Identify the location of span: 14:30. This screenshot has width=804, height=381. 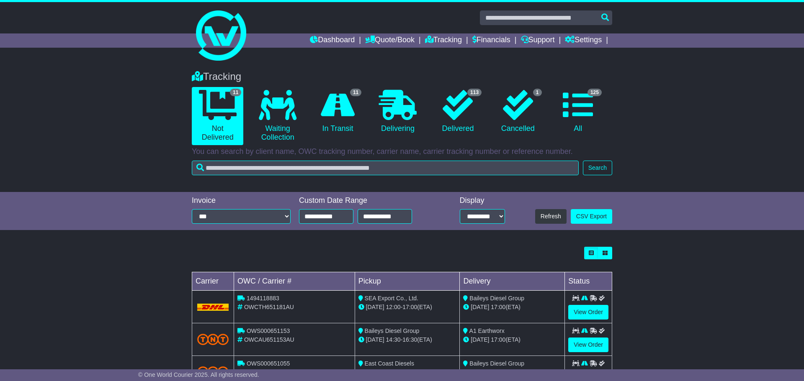
(393, 340).